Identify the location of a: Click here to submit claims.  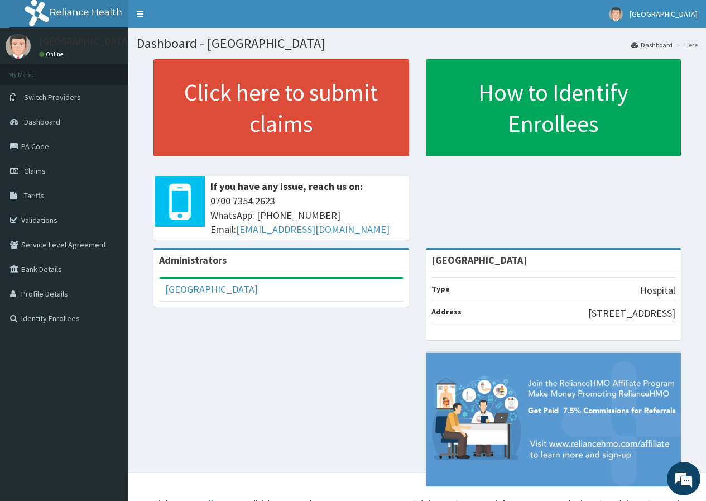
(281, 108).